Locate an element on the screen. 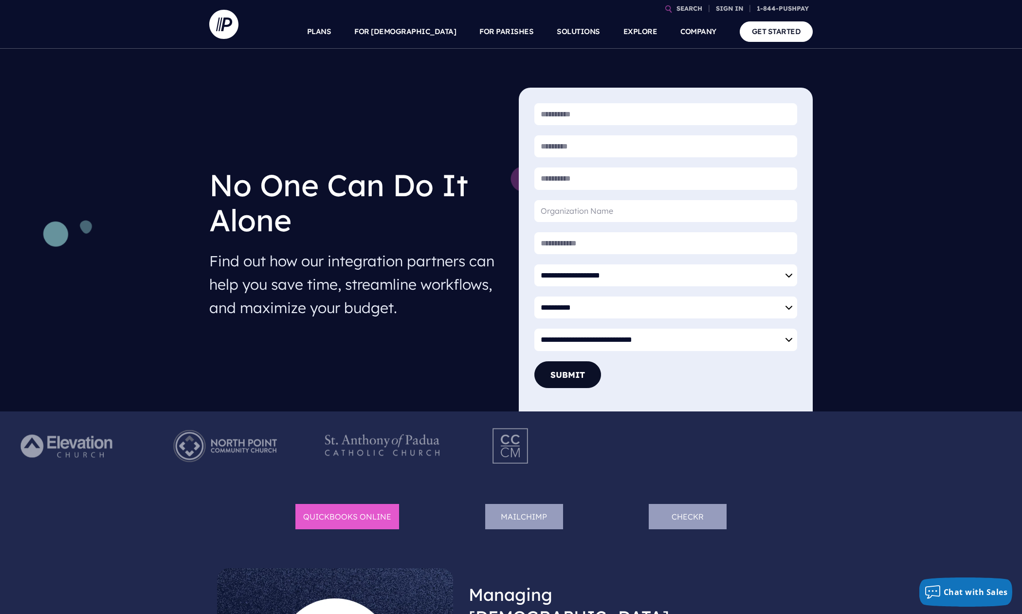 The width and height of the screenshot is (1022, 614). button: Submit is located at coordinates (567, 374).